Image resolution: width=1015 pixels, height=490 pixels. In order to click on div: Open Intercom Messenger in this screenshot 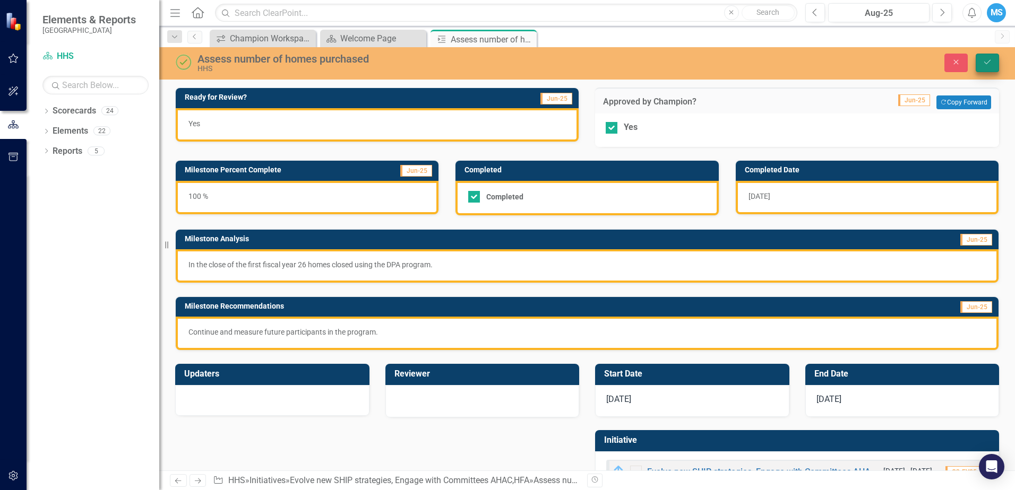, I will do `click(991, 467)`.